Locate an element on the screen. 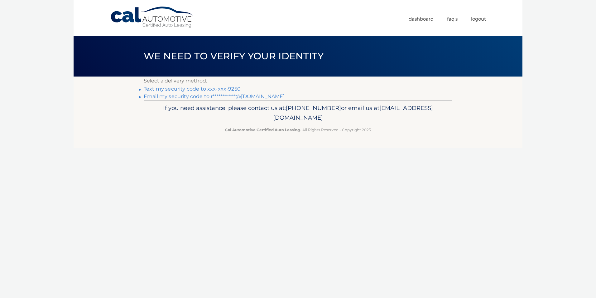 The height and width of the screenshot is (298, 596). a: Dashboard is located at coordinates (421, 19).